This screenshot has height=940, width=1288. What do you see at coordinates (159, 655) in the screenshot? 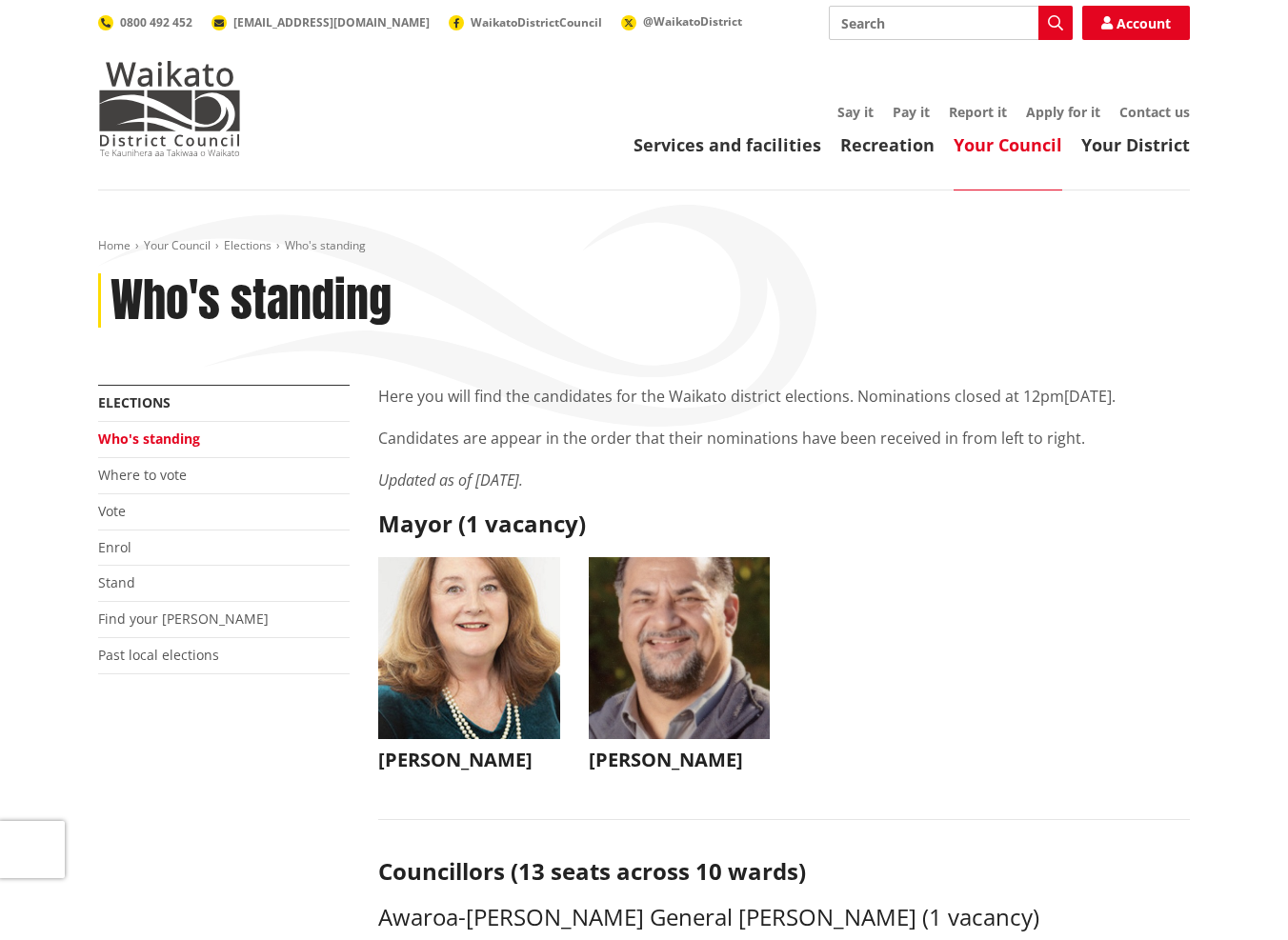
I see `a: Past local elections` at bounding box center [159, 655].